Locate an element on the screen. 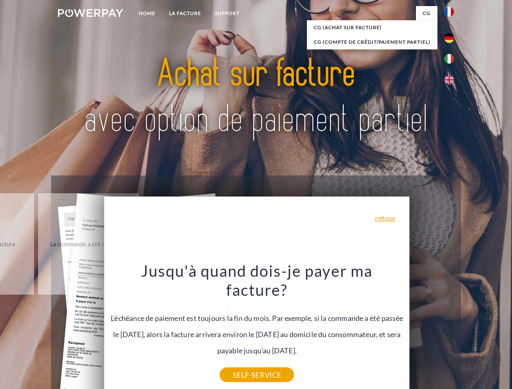 This screenshot has width=512, height=389. img: it is located at coordinates (449, 59).